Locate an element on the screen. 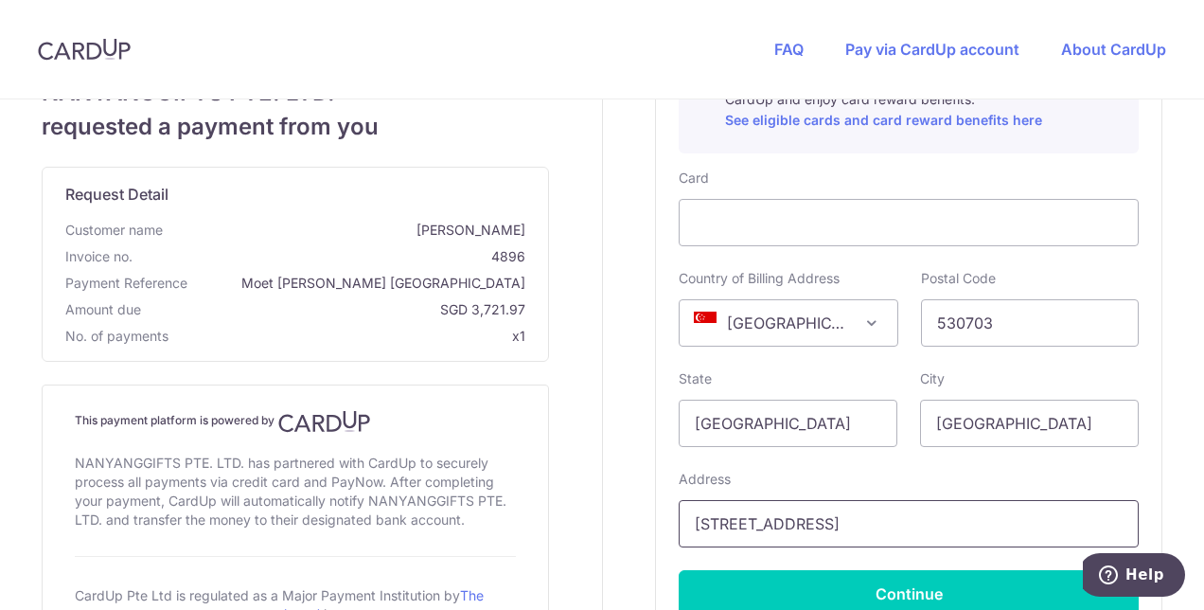 The height and width of the screenshot is (610, 1204). a: FAQ is located at coordinates (788, 49).